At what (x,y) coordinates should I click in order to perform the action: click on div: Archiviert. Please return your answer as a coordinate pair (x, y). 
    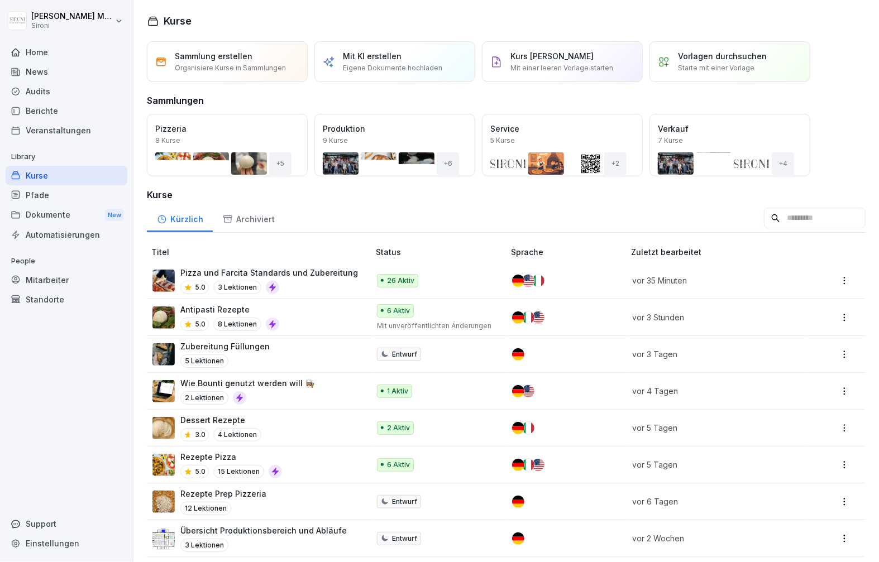
    Looking at the image, I should click on (248, 218).